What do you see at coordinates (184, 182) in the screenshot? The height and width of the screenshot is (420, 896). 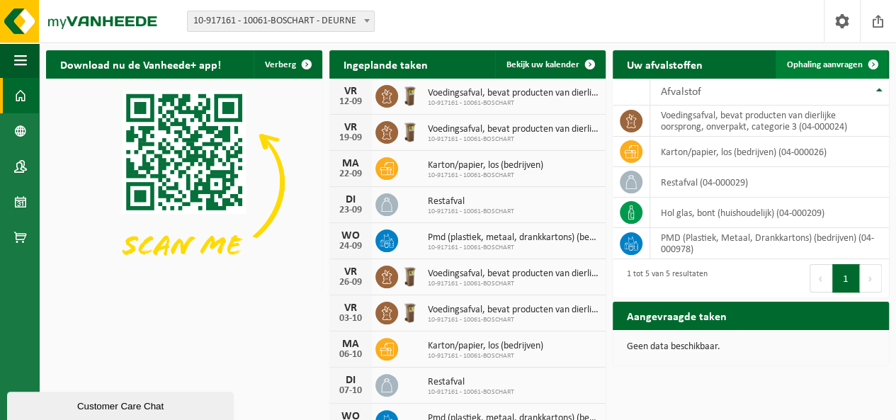 I see `img: Download de VHEPlus App` at bounding box center [184, 182].